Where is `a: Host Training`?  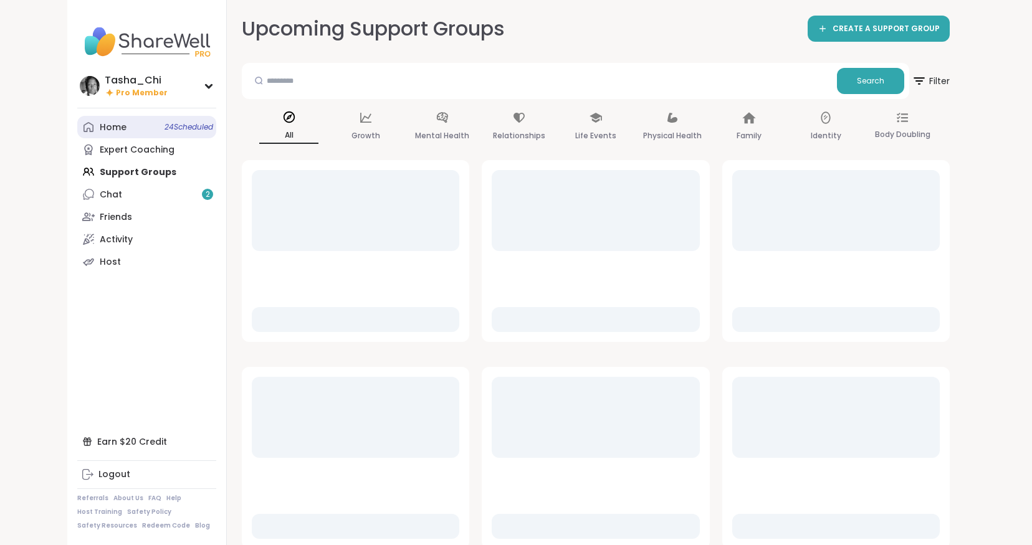
a: Host Training is located at coordinates (100, 512).